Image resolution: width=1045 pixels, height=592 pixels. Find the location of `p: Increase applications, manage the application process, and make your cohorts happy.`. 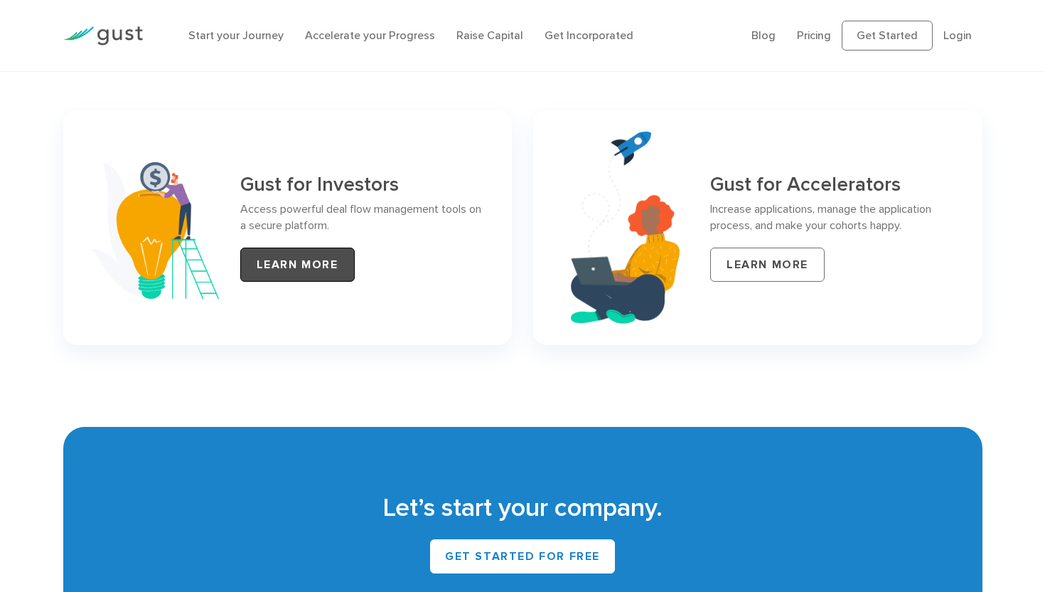

p: Increase applications, manage the application process, and make your cohorts happy. is located at coordinates (832, 217).